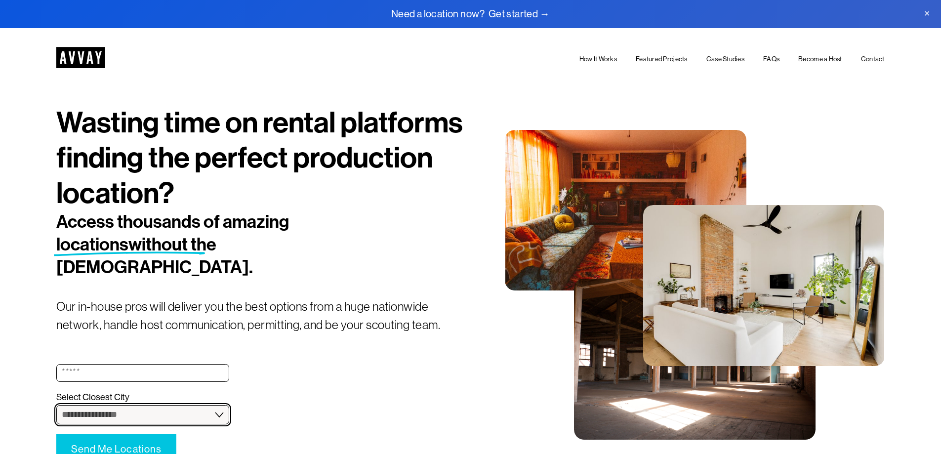 Image resolution: width=941 pixels, height=454 pixels. What do you see at coordinates (263, 158) in the screenshot?
I see `h1: Wasting time on rental platforms finding the perfect production location?` at bounding box center [263, 158].